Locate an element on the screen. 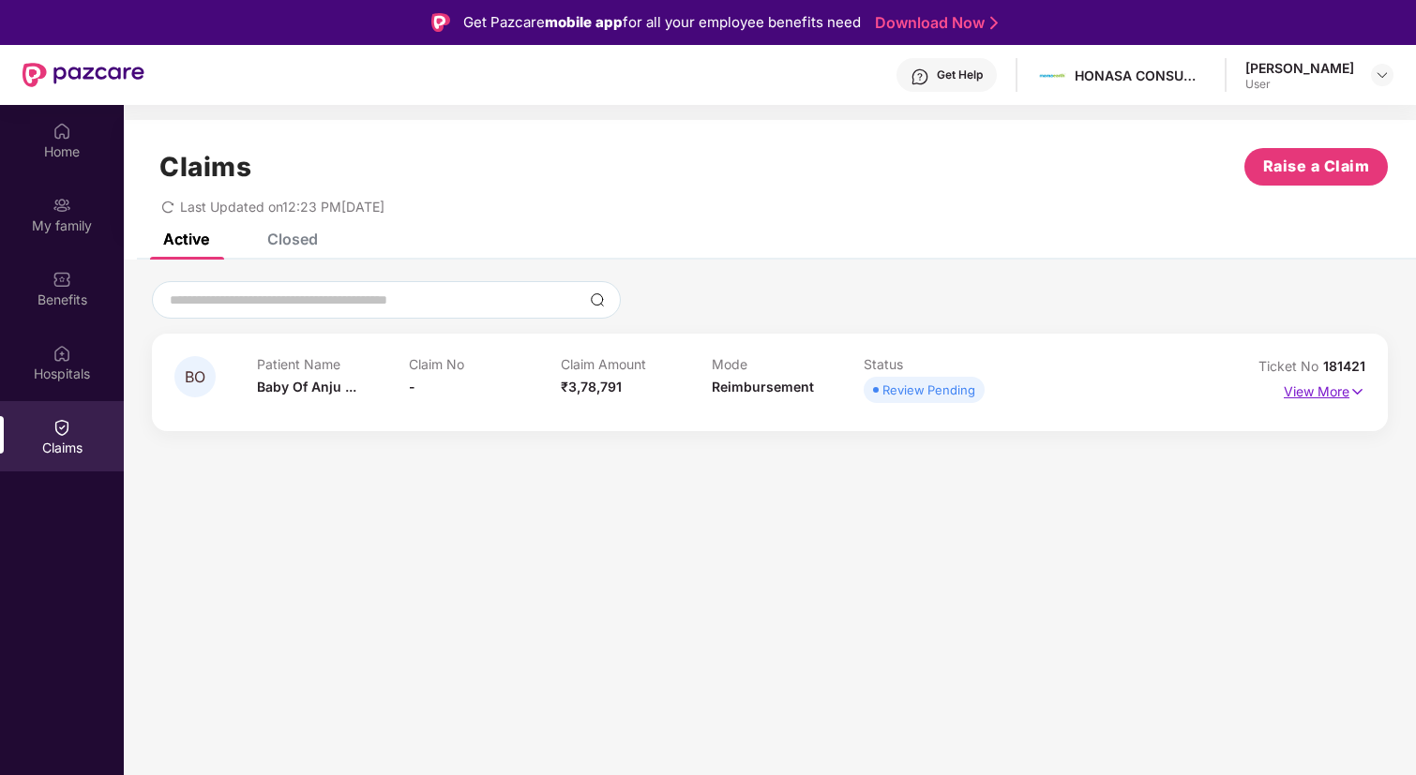 The height and width of the screenshot is (775, 1416). button: Raise a Claim is located at coordinates (1316, 167).